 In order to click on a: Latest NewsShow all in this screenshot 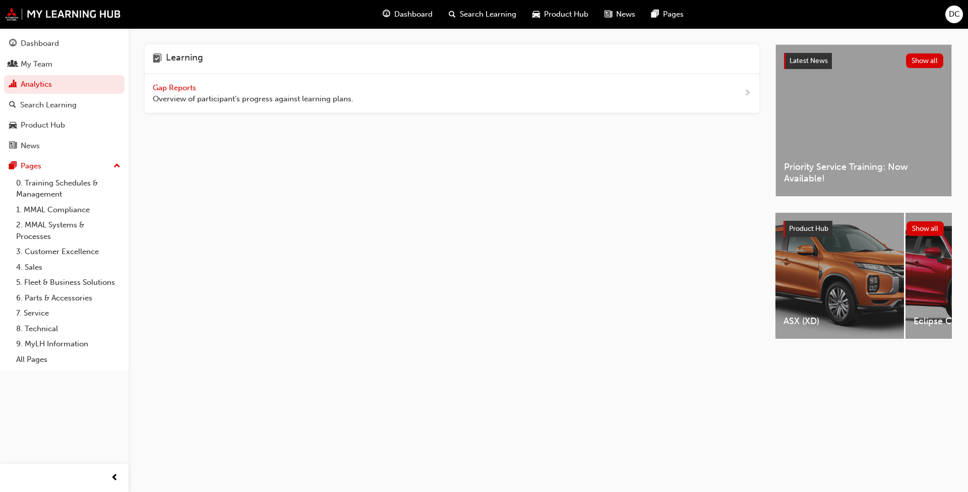, I will do `click(864, 61)`.